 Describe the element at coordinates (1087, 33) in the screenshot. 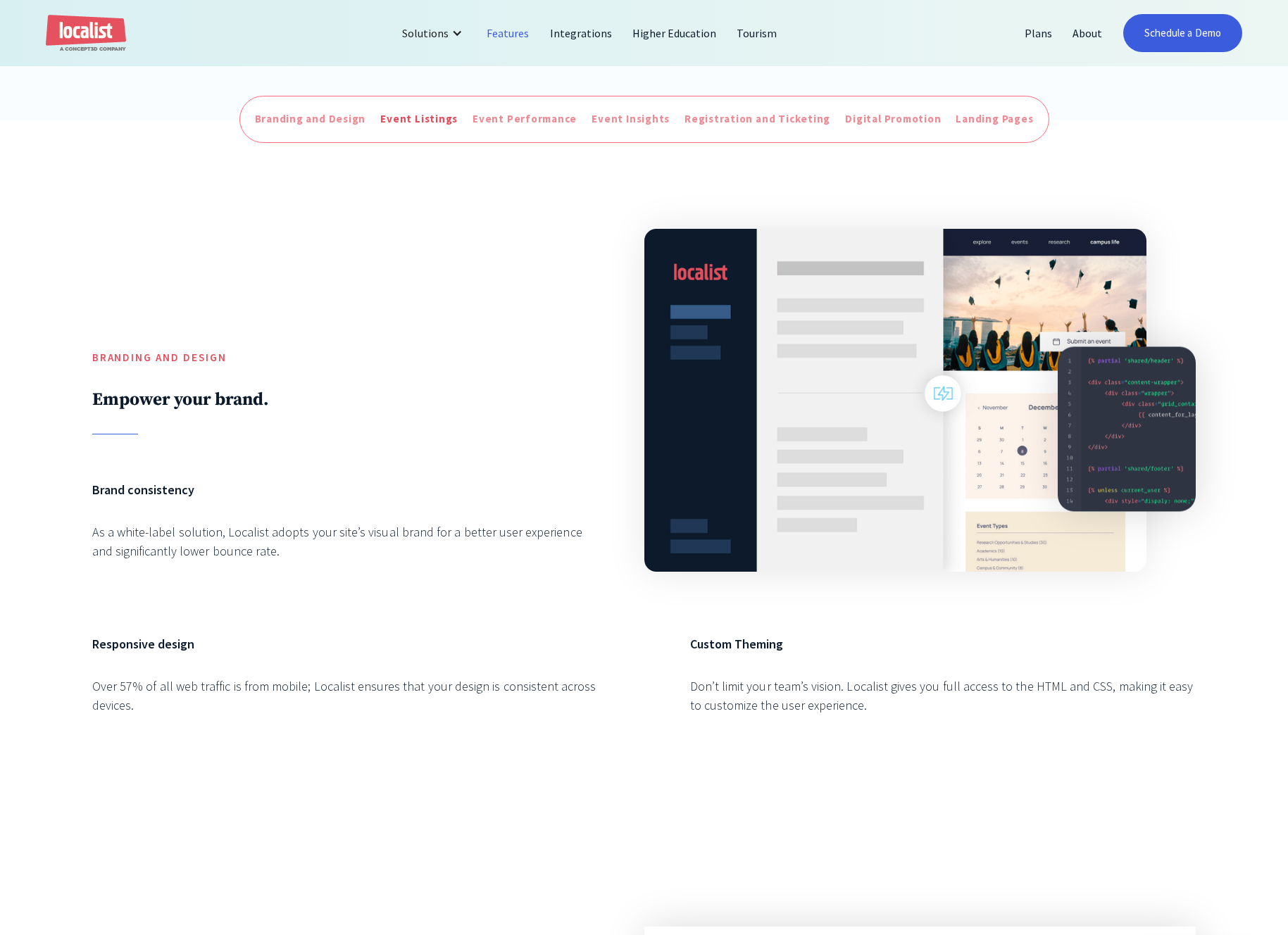

I see `a: About` at that location.